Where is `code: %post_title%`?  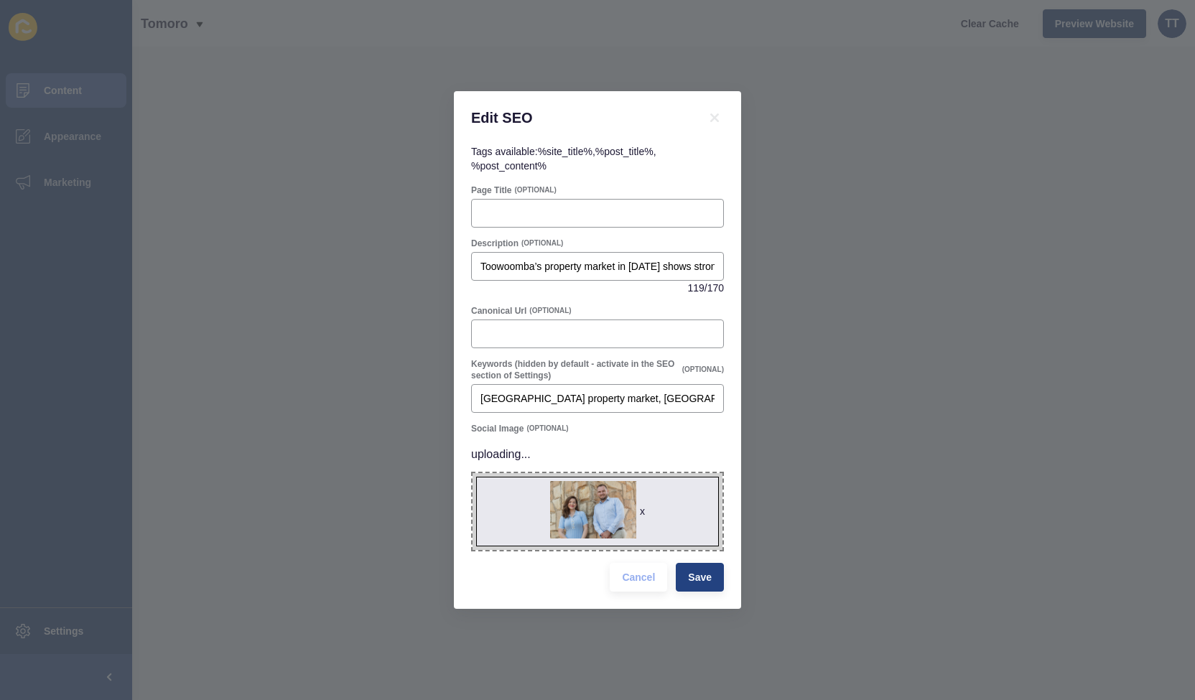
code: %post_title% is located at coordinates (624, 151).